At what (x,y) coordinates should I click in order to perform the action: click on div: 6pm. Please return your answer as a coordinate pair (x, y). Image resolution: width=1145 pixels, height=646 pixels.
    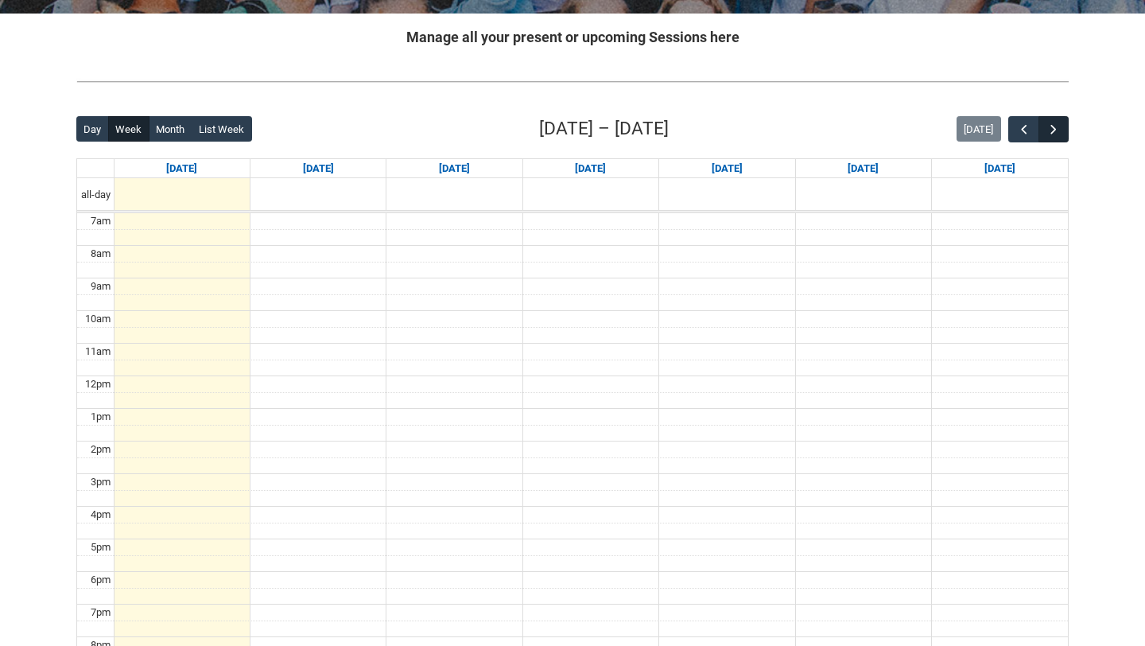
    Looking at the image, I should click on (100, 580).